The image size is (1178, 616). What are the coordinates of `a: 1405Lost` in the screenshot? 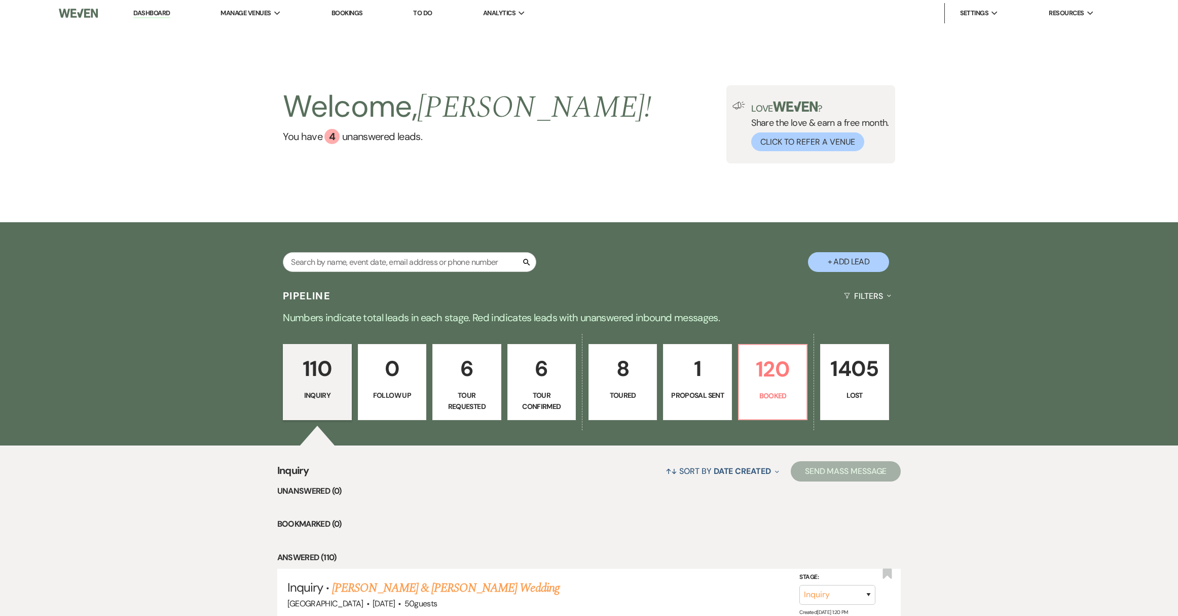 It's located at (854, 382).